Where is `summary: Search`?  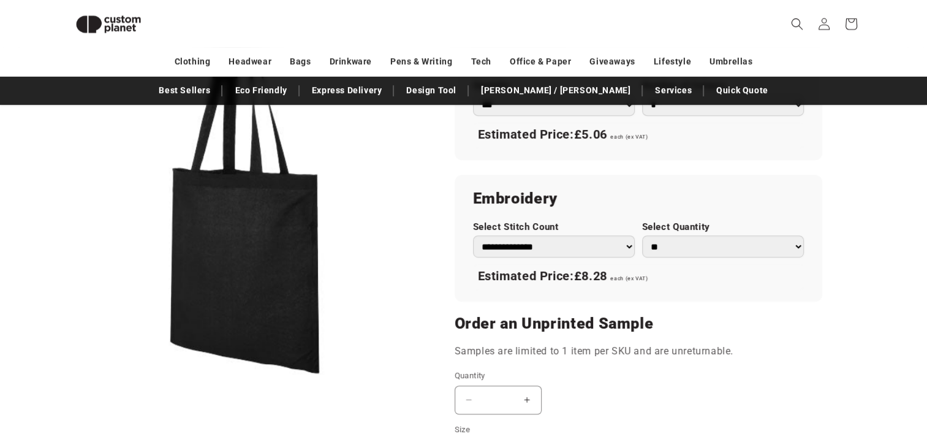 summary: Search is located at coordinates (797, 24).